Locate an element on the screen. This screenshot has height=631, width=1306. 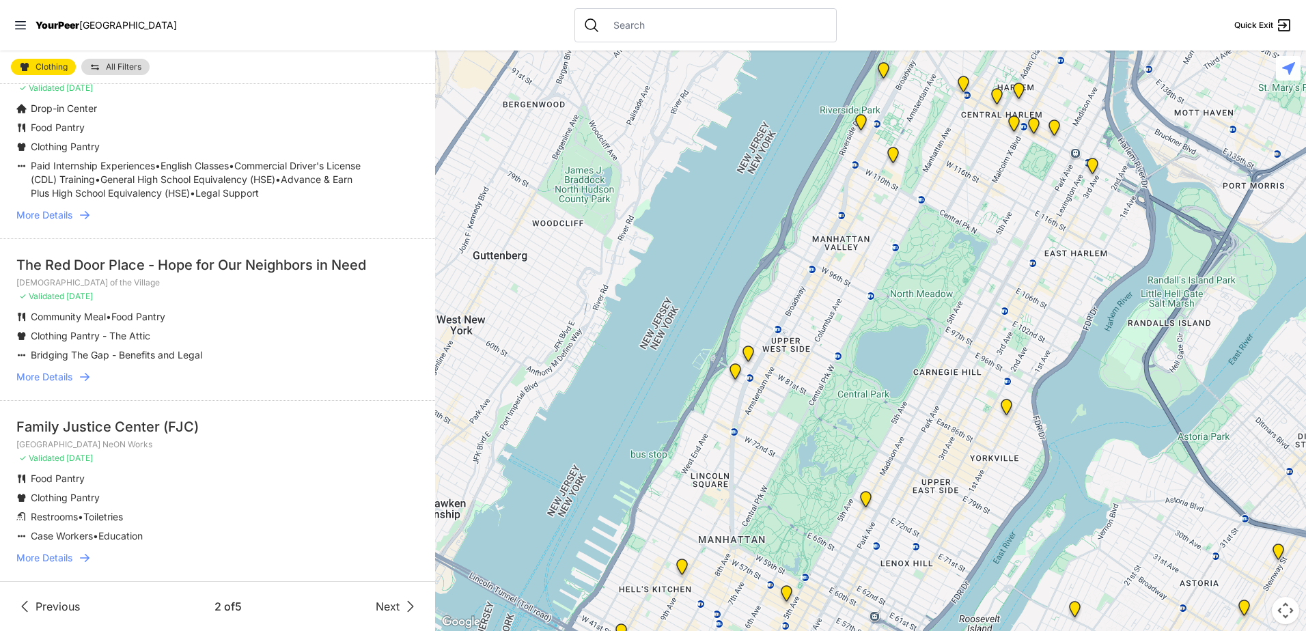
span: YourPeer is located at coordinates (57, 25).